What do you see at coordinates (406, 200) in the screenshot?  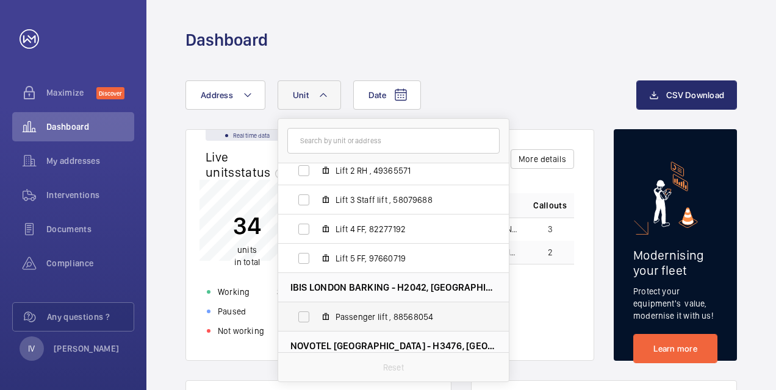 I see `span: Lift 3 Staff lift , 58079688` at bounding box center [406, 200].